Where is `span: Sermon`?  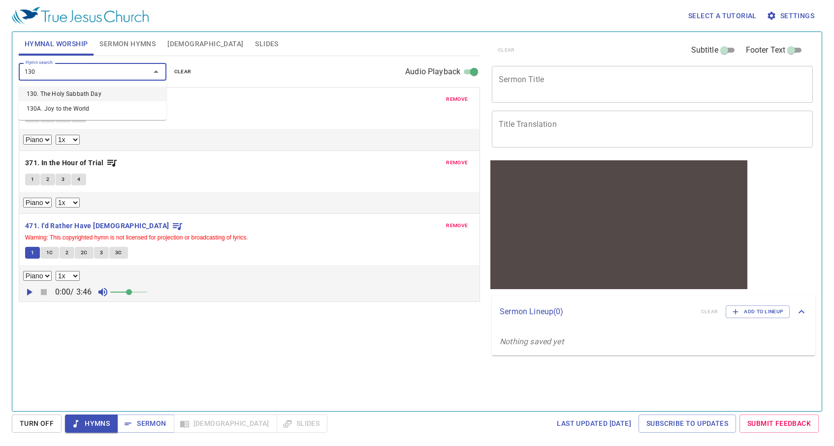 span: Sermon is located at coordinates (145, 424).